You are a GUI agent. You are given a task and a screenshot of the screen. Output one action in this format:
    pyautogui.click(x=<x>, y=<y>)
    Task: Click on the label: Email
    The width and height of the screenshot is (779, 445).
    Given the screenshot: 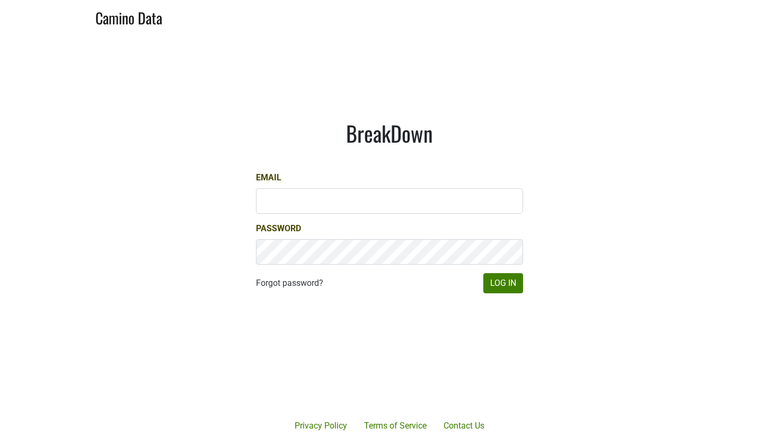 What is the action you would take?
    pyautogui.click(x=269, y=178)
    